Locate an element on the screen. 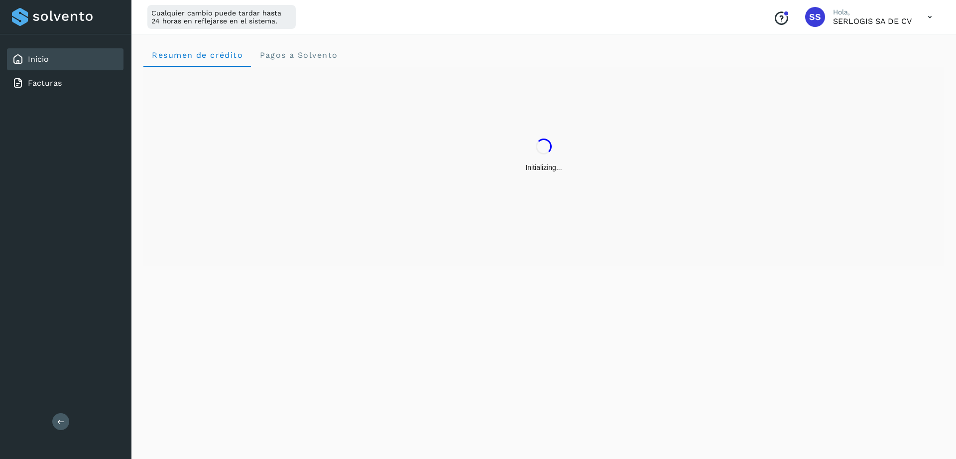 Image resolution: width=956 pixels, height=459 pixels. a: Inicio is located at coordinates (38, 59).